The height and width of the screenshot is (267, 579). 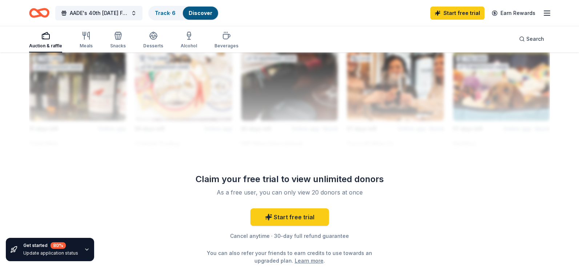 What do you see at coordinates (227, 46) in the screenshot?
I see `div: Beverages` at bounding box center [227, 46].